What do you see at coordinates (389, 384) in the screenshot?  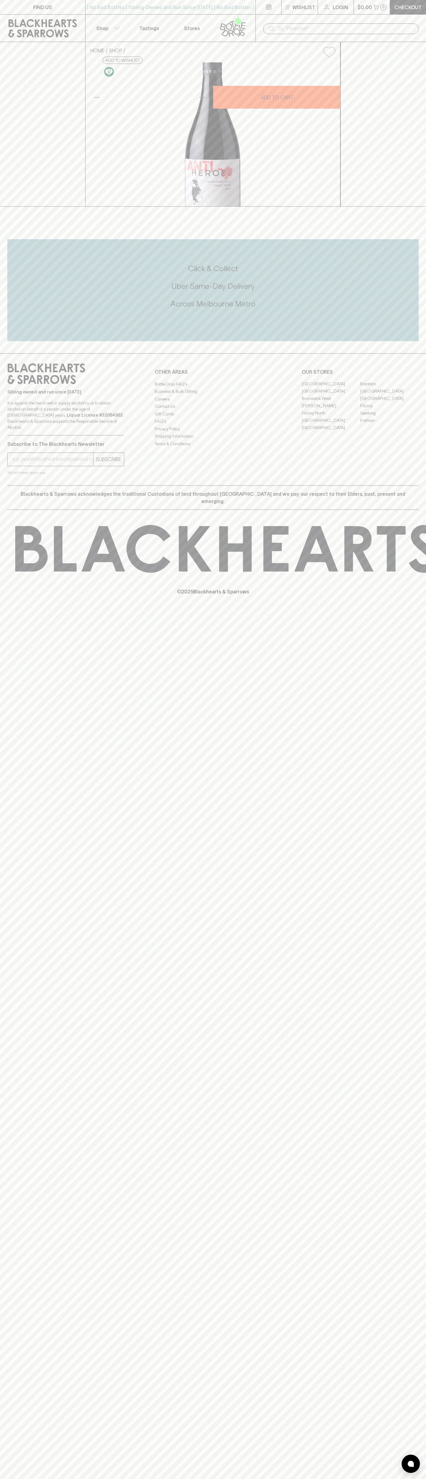 I see `a: Braddon` at bounding box center [389, 384].